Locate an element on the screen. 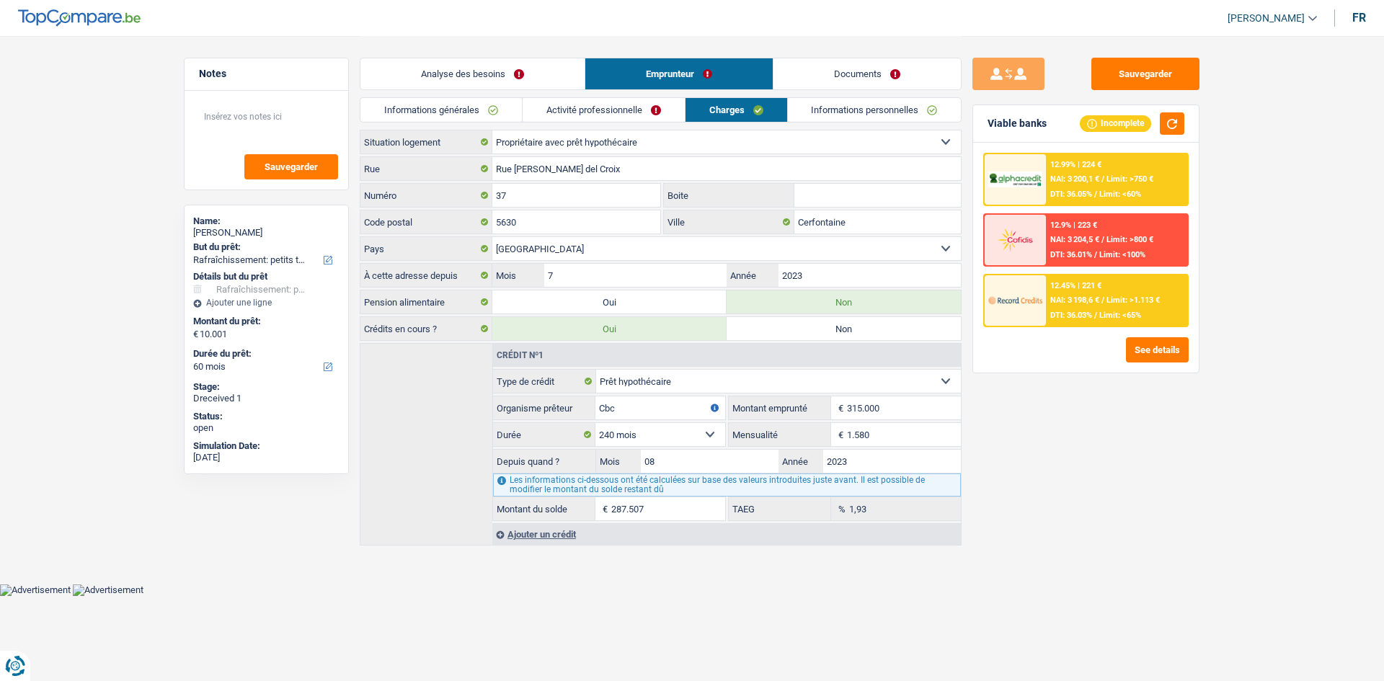  span: Limit: <65% is located at coordinates (1120, 315).